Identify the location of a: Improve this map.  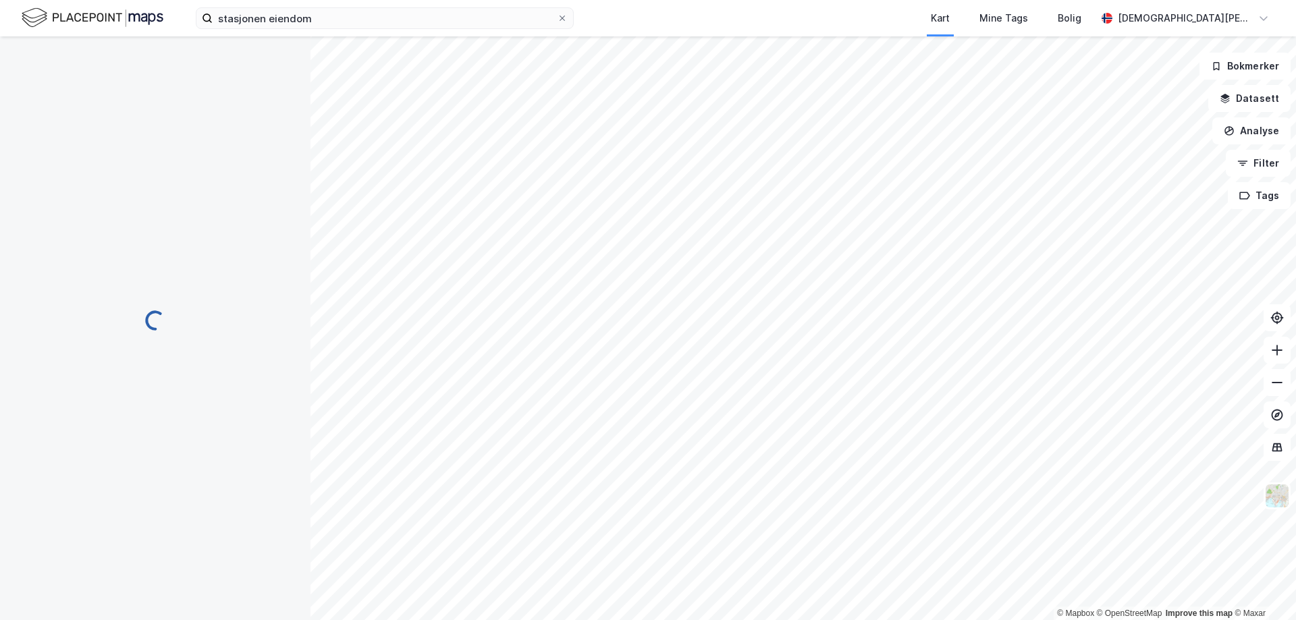
(1199, 613).